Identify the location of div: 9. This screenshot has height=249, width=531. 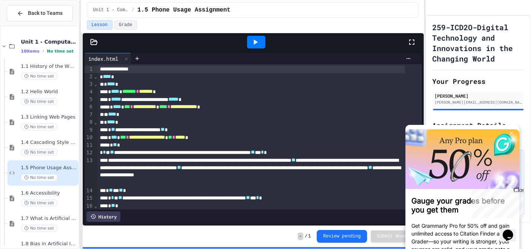
(89, 130).